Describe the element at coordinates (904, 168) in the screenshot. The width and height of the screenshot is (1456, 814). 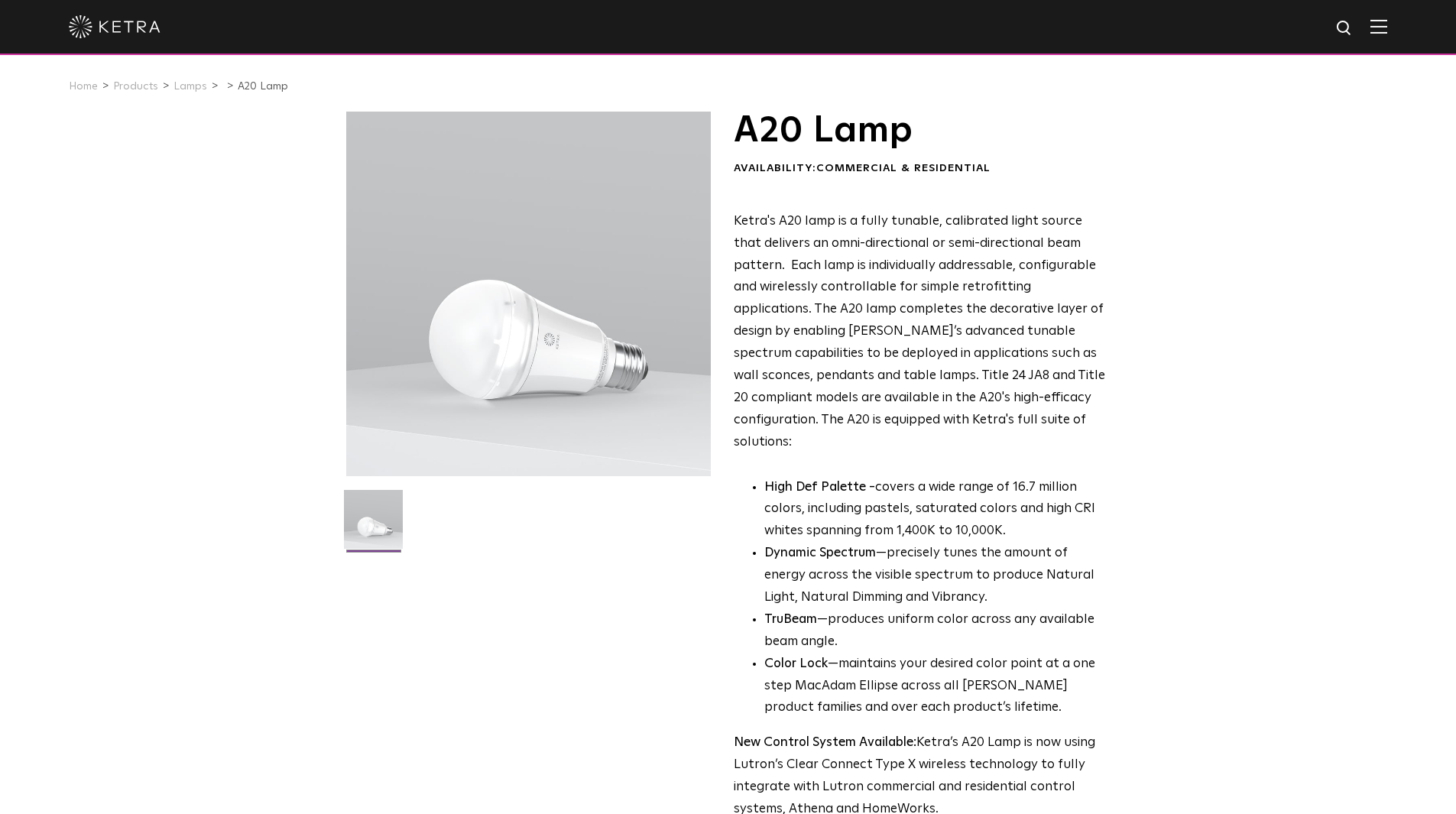
I see `span: Commercial & Residential` at that location.